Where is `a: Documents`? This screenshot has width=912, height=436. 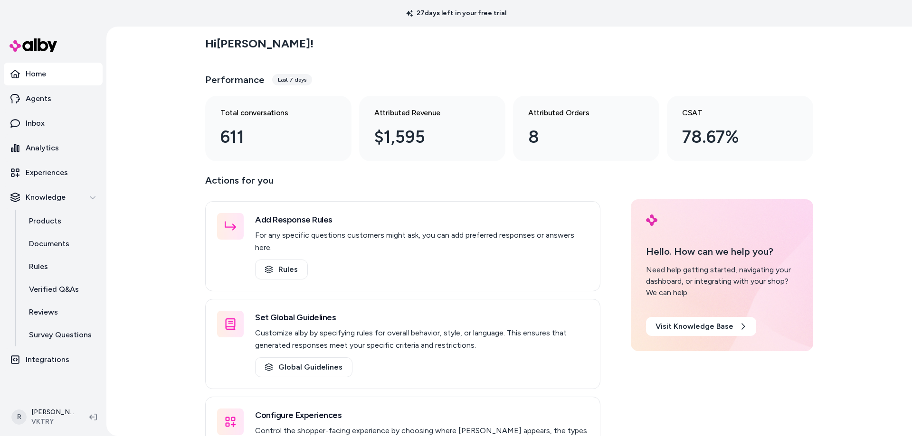
a: Documents is located at coordinates (61, 244).